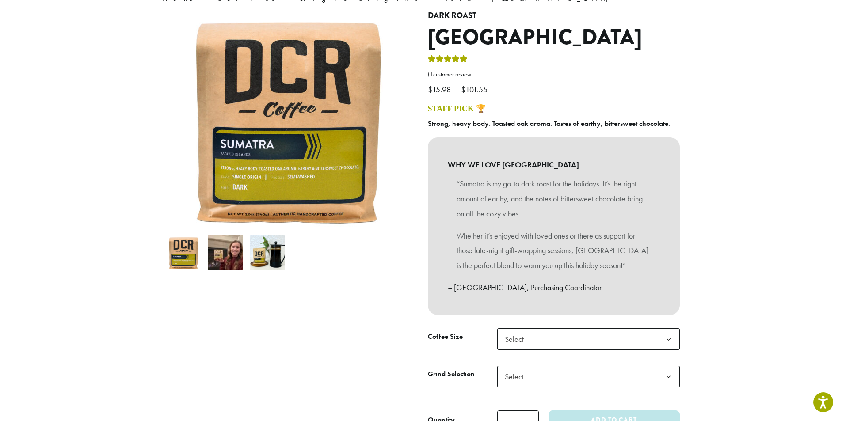 The image size is (842, 421). What do you see at coordinates (554, 250) in the screenshot?
I see `p: Whether it’s enjoyed with loved ones or there as support for those late-night gift-wrapping sessi...` at bounding box center [554, 250].